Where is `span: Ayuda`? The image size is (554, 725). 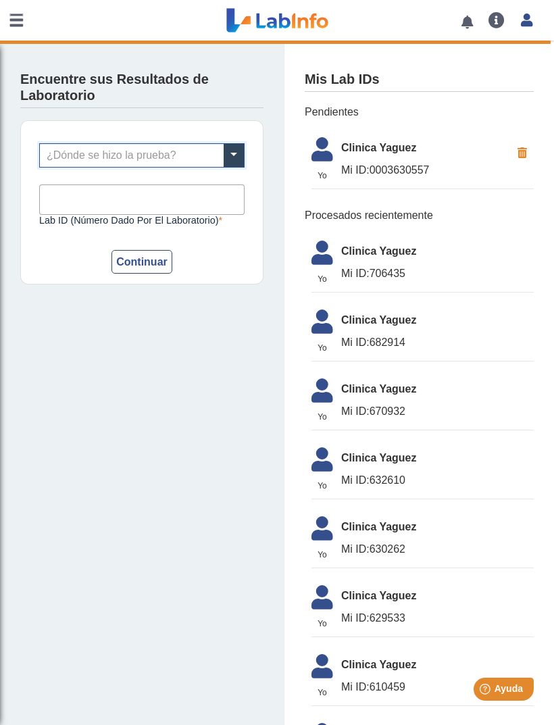 span: Ayuda is located at coordinates (75, 16).